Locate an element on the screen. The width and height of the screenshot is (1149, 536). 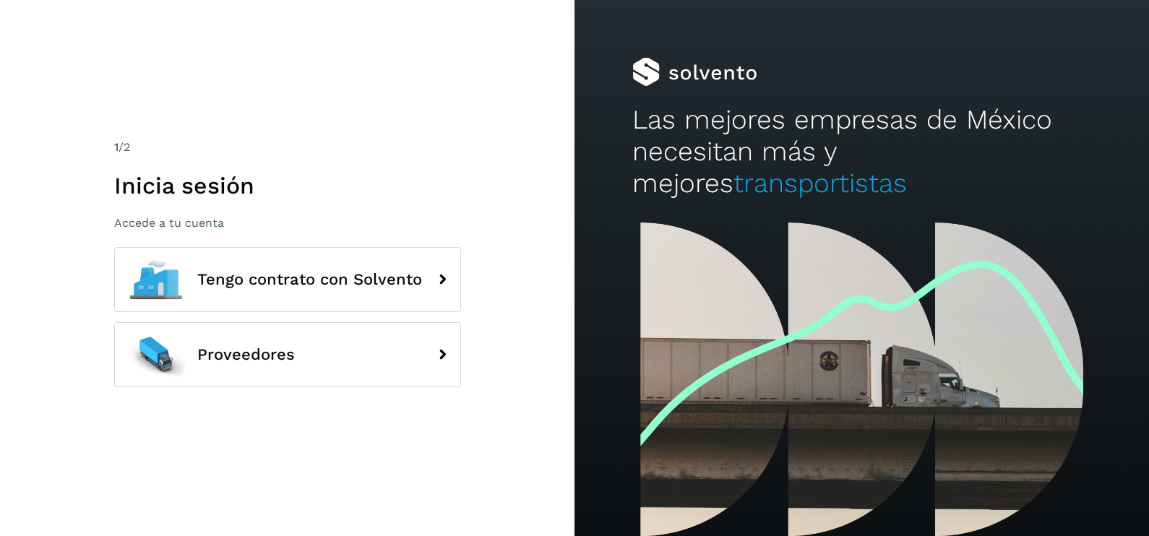
span: transportistas is located at coordinates (820, 183).